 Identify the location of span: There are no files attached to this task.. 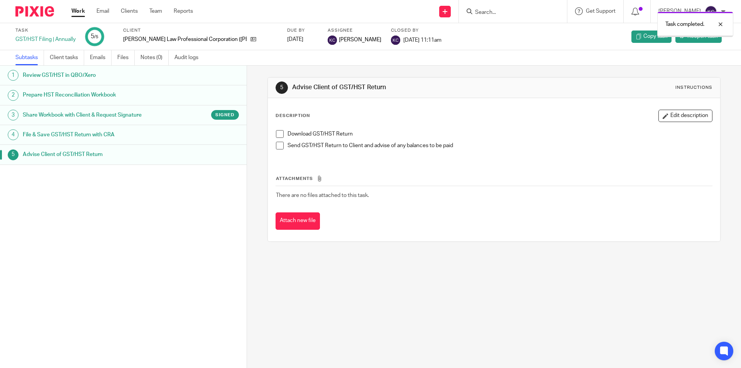
(322, 195).